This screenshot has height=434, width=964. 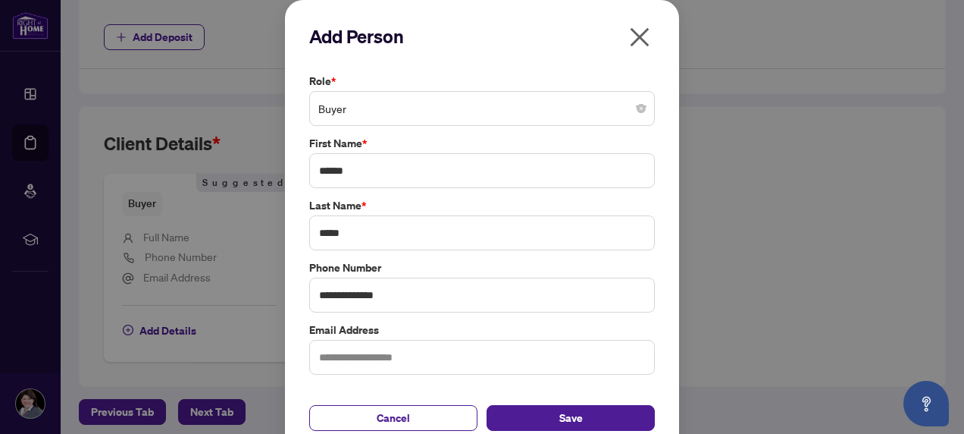 I want to click on label: Phone Number, so click(x=482, y=268).